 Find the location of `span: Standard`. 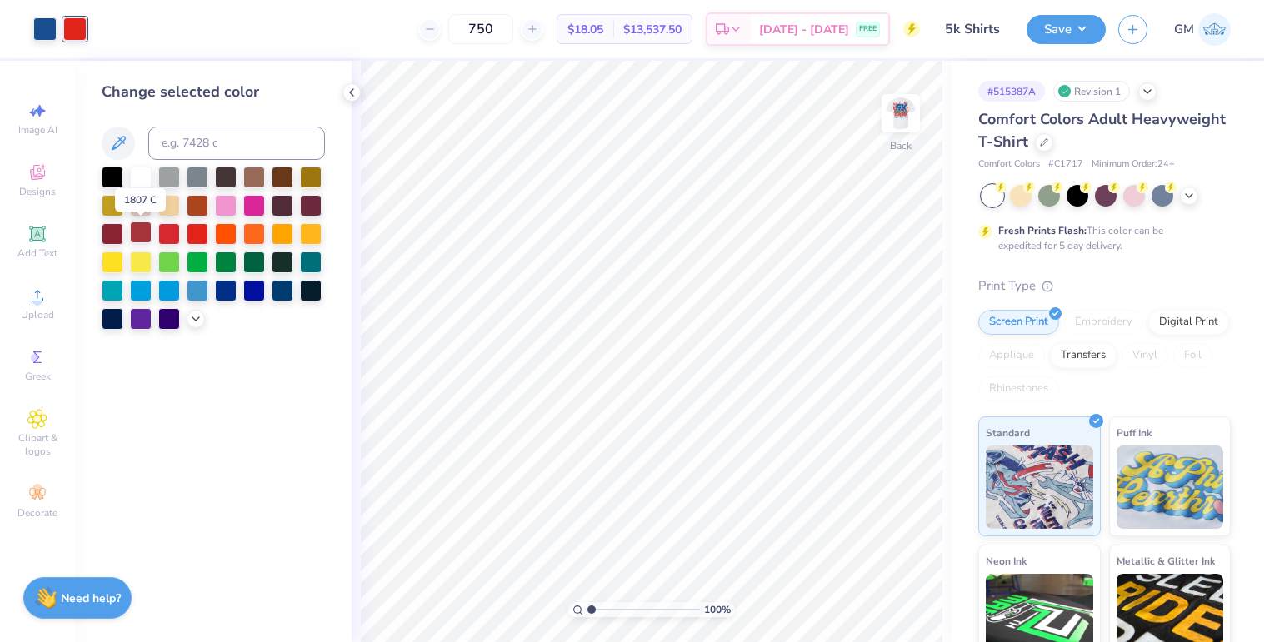

span: Standard is located at coordinates (1007, 432).